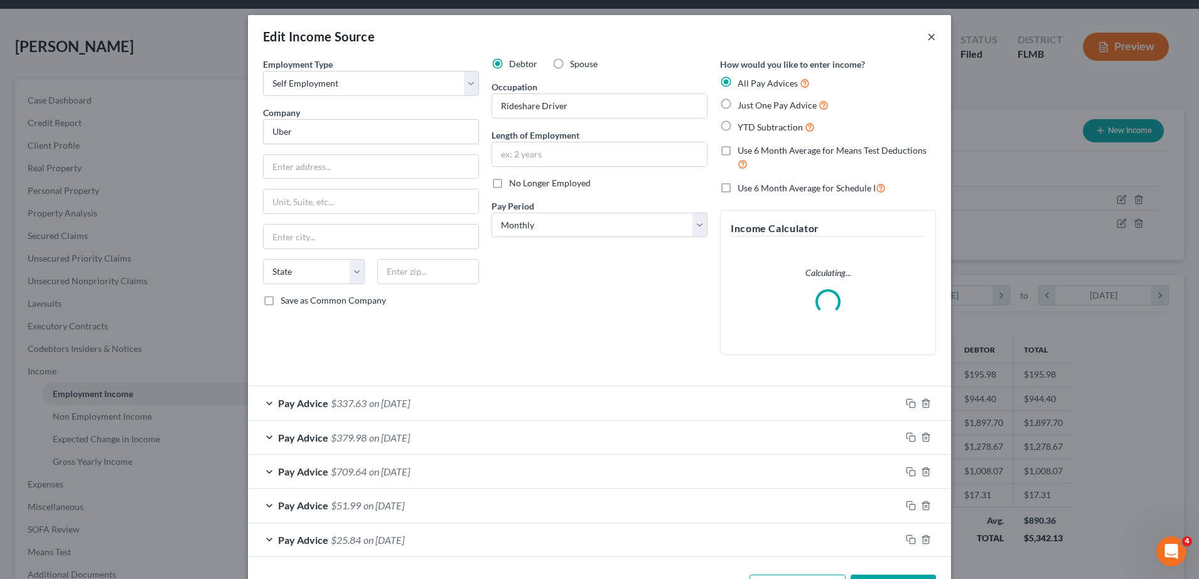 The height and width of the screenshot is (579, 1199). What do you see at coordinates (348, 437) in the screenshot?
I see `span: $379.98` at bounding box center [348, 437].